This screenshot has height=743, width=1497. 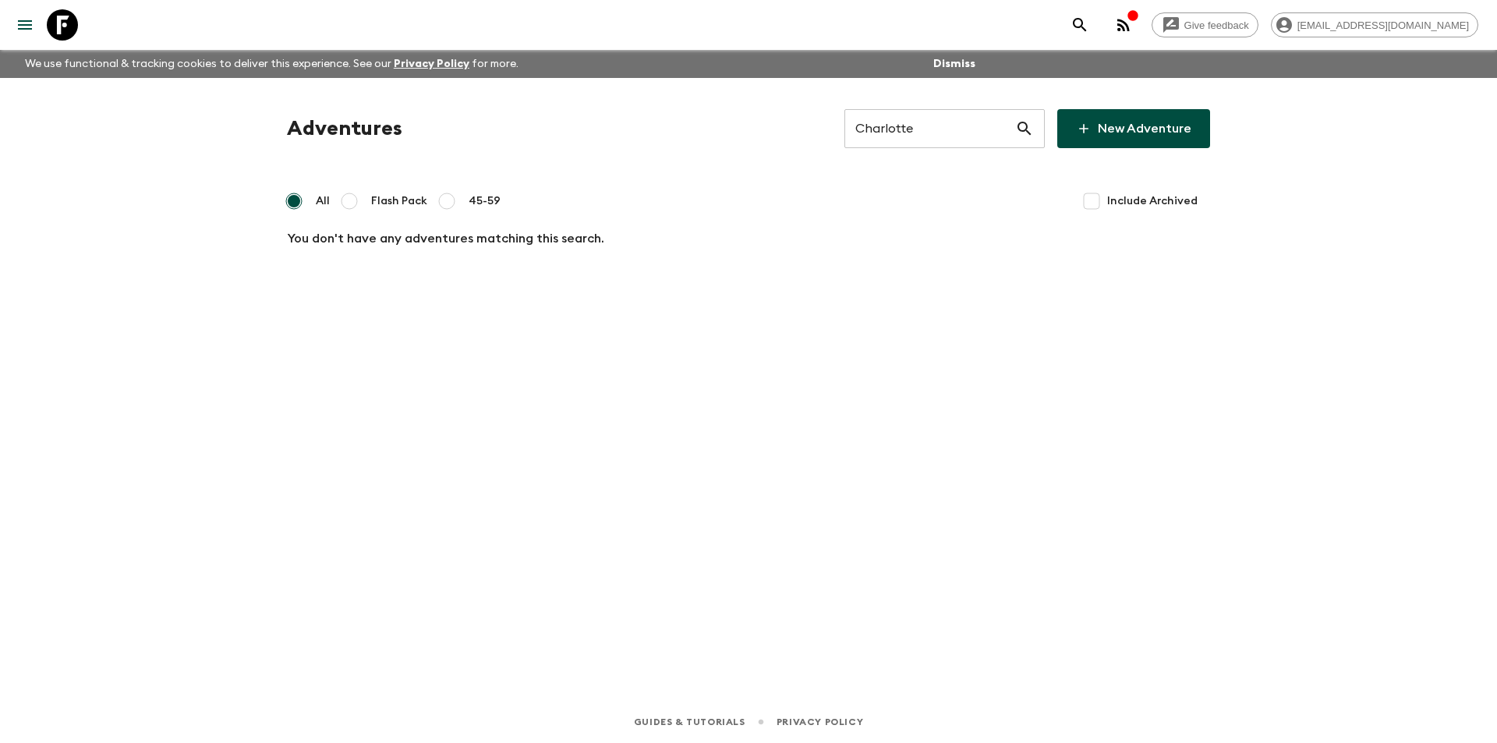 I want to click on button: Dismiss, so click(x=954, y=64).